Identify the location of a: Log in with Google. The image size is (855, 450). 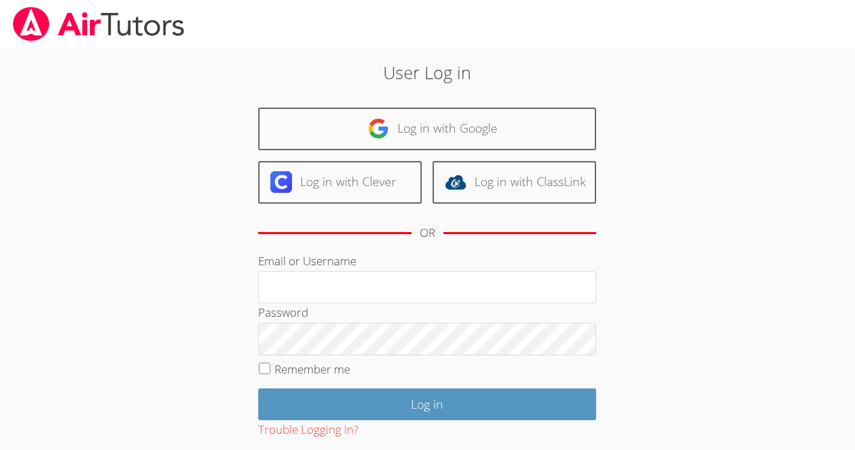
(427, 128).